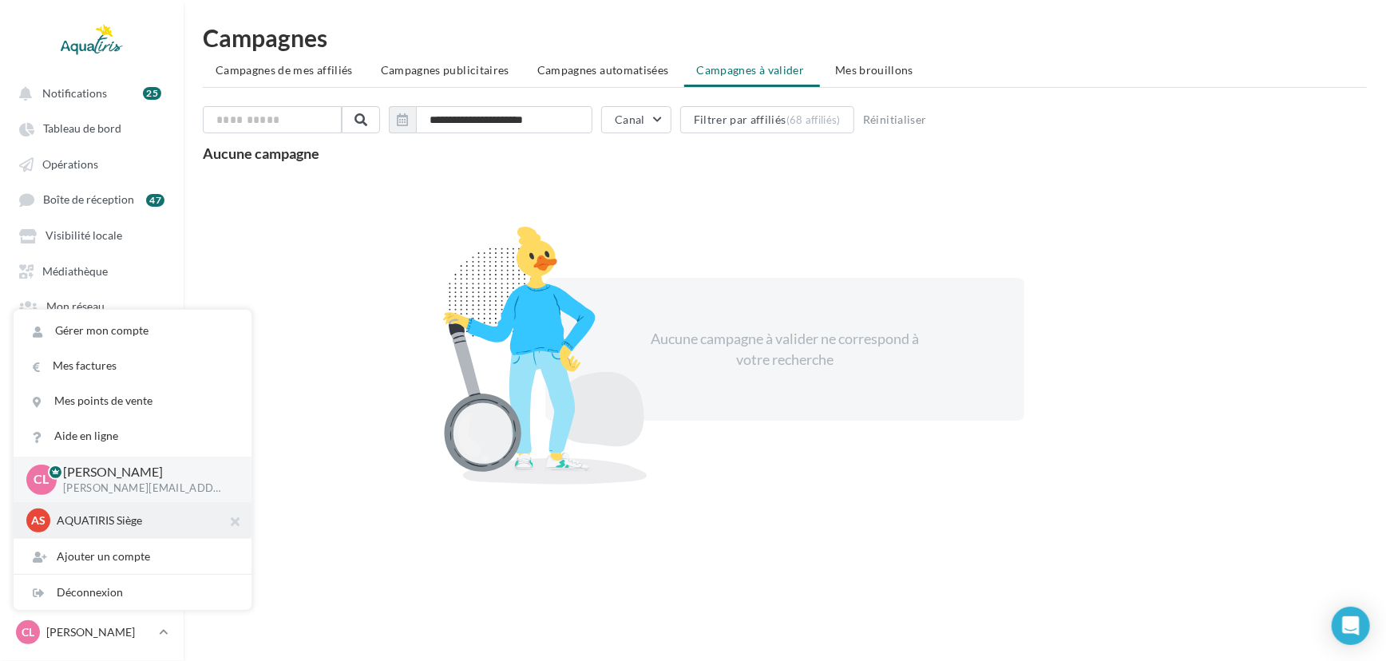 This screenshot has width=1386, height=661. Describe the element at coordinates (75, 271) in the screenshot. I see `span: Médiathèque` at that location.